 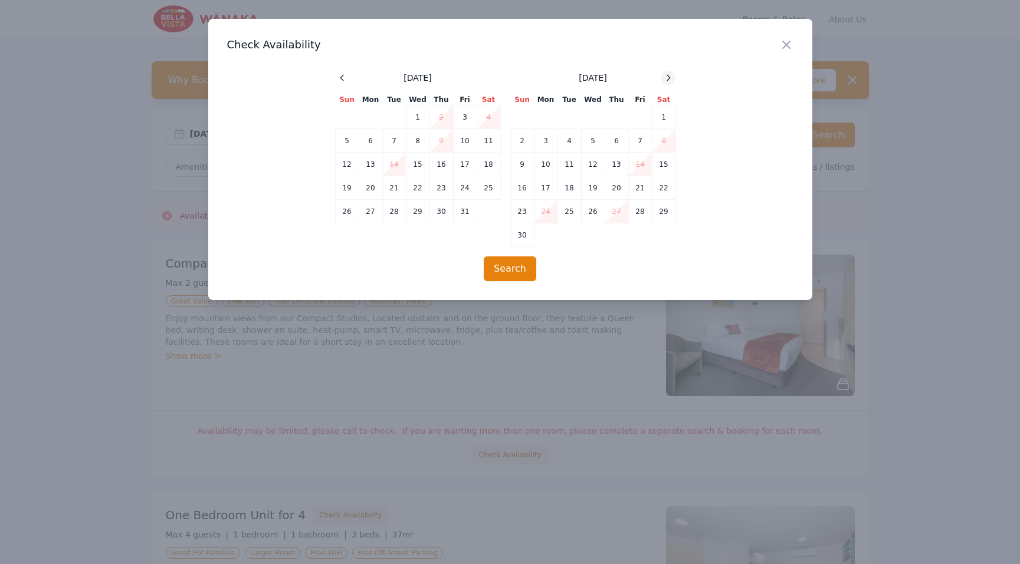 I want to click on button: Search, so click(x=510, y=269).